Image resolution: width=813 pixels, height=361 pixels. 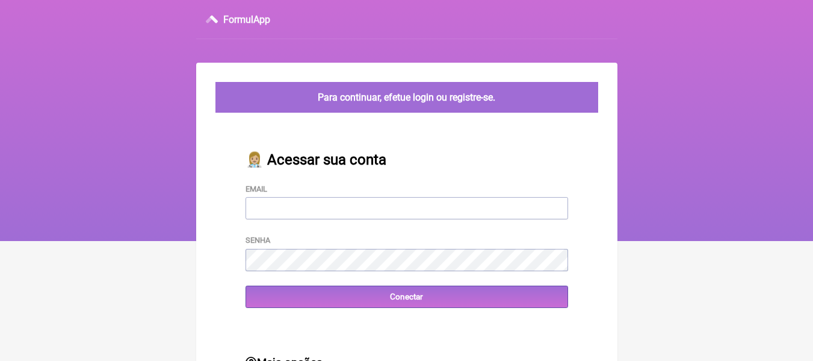 I want to click on h2: 👩🏼‍⚕️ Acessar sua conta, so click(x=407, y=159).